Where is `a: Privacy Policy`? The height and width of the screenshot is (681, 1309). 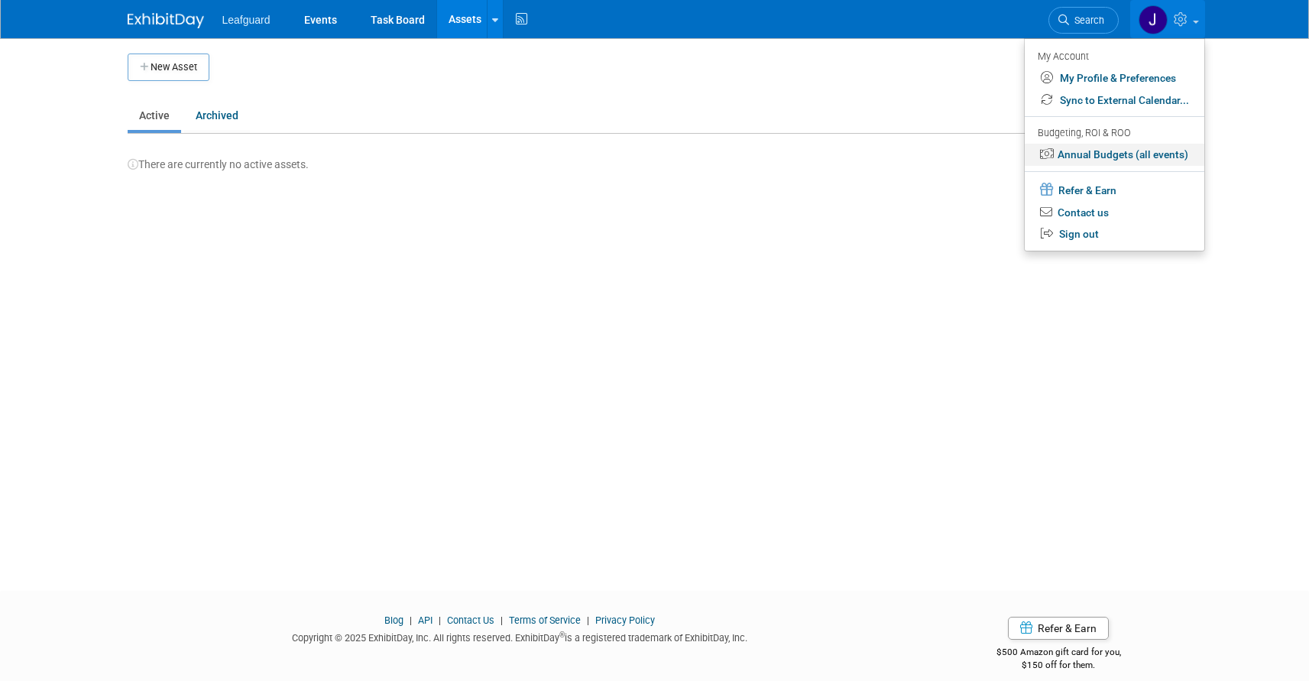 a: Privacy Policy is located at coordinates (625, 620).